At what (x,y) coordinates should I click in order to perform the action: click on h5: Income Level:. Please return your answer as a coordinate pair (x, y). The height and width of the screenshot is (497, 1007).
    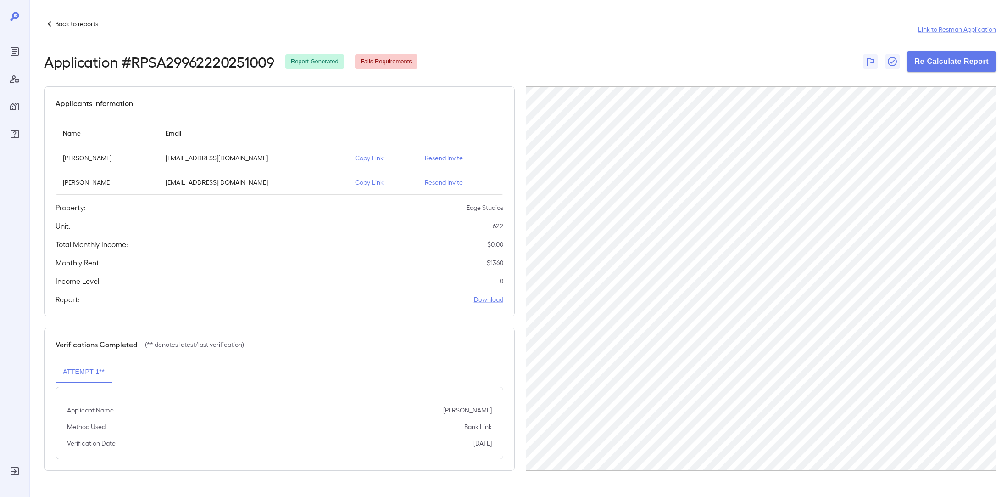
    Looking at the image, I should click on (78, 281).